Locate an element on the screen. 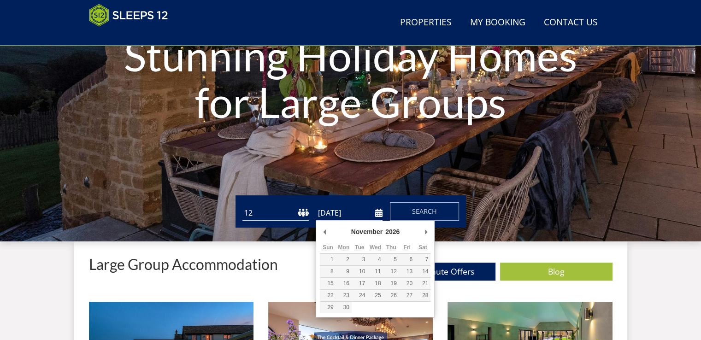 This screenshot has height=340, width=701. a: Blog is located at coordinates (556, 271).